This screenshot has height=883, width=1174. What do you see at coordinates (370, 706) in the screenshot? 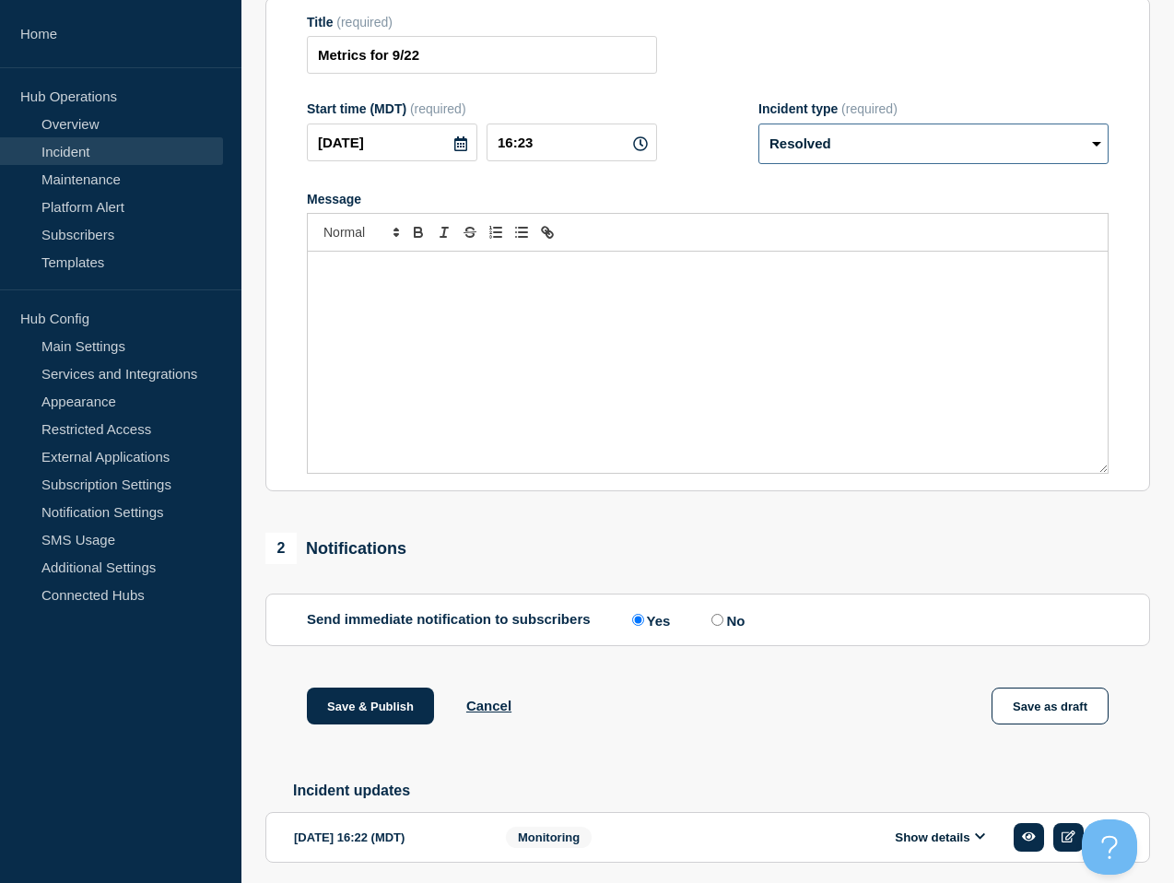
I see `button: Save & Publish` at bounding box center [370, 706].